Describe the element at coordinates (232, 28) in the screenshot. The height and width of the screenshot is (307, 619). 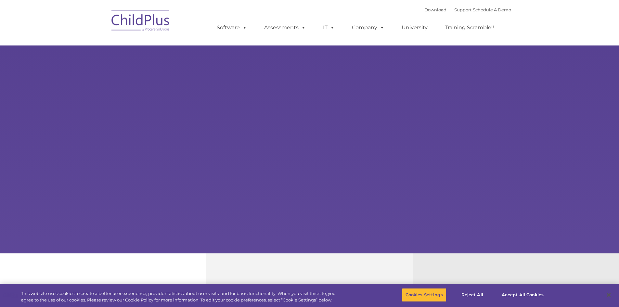
I see `a: Software` at that location.